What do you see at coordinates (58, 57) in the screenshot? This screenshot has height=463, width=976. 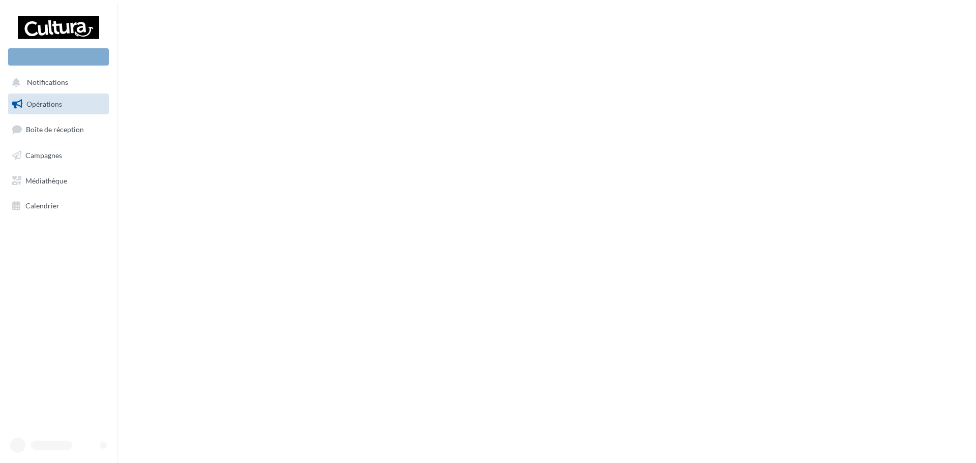 I see `div: Nouvelle campagne` at bounding box center [58, 57].